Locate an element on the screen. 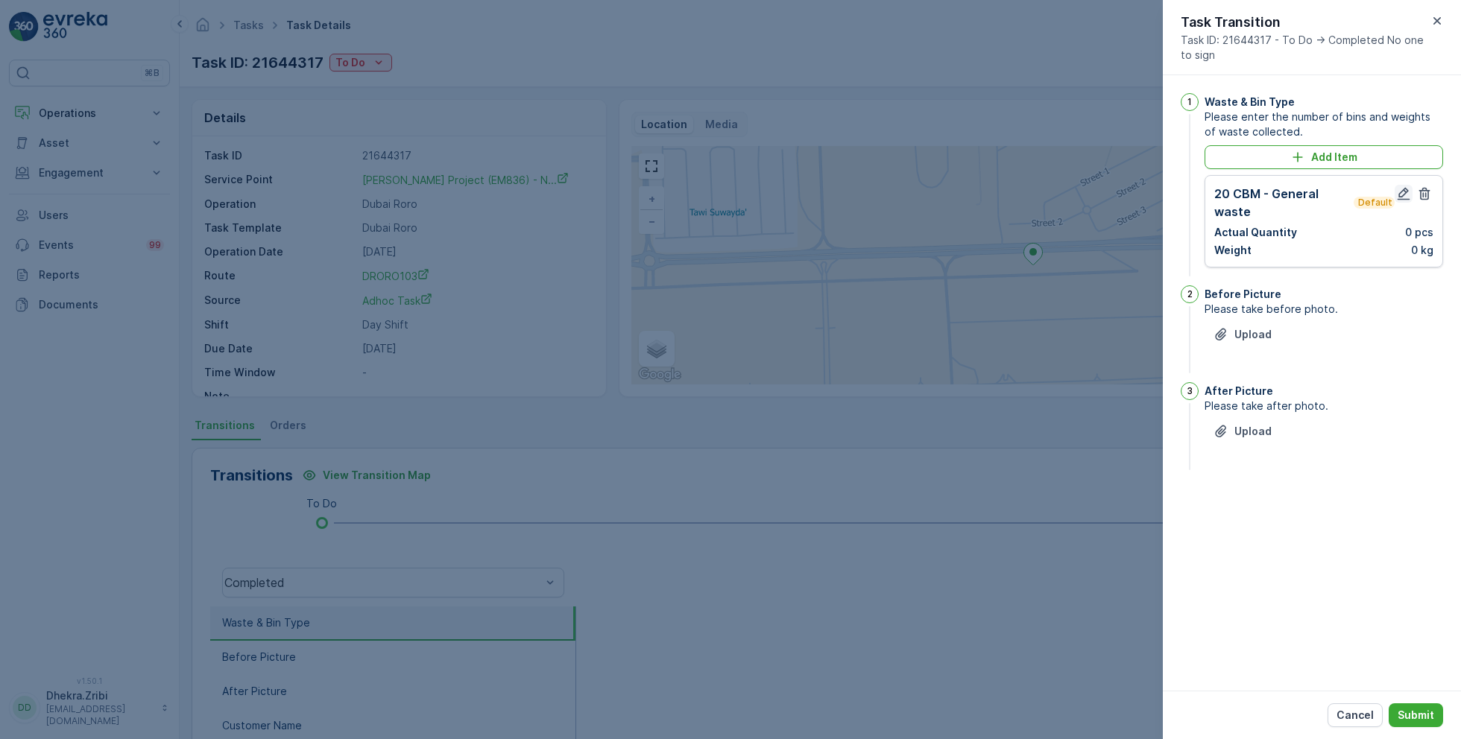 This screenshot has height=739, width=1461. span: Please take before photo. is located at coordinates (1324, 309).